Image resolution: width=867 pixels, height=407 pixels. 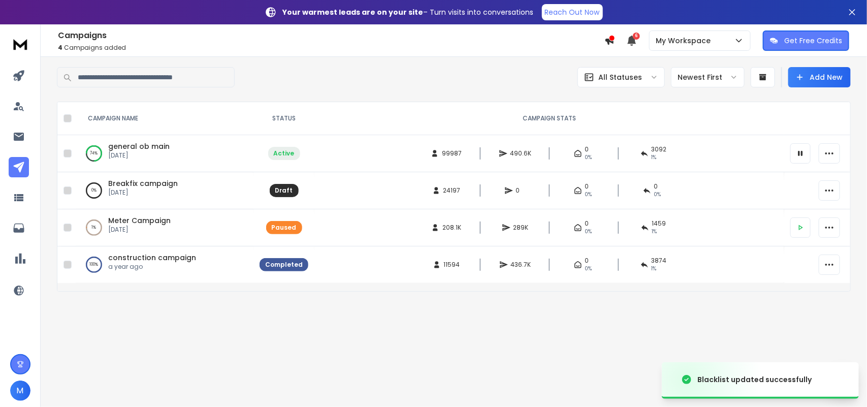 I want to click on a: general ob main, so click(x=139, y=146).